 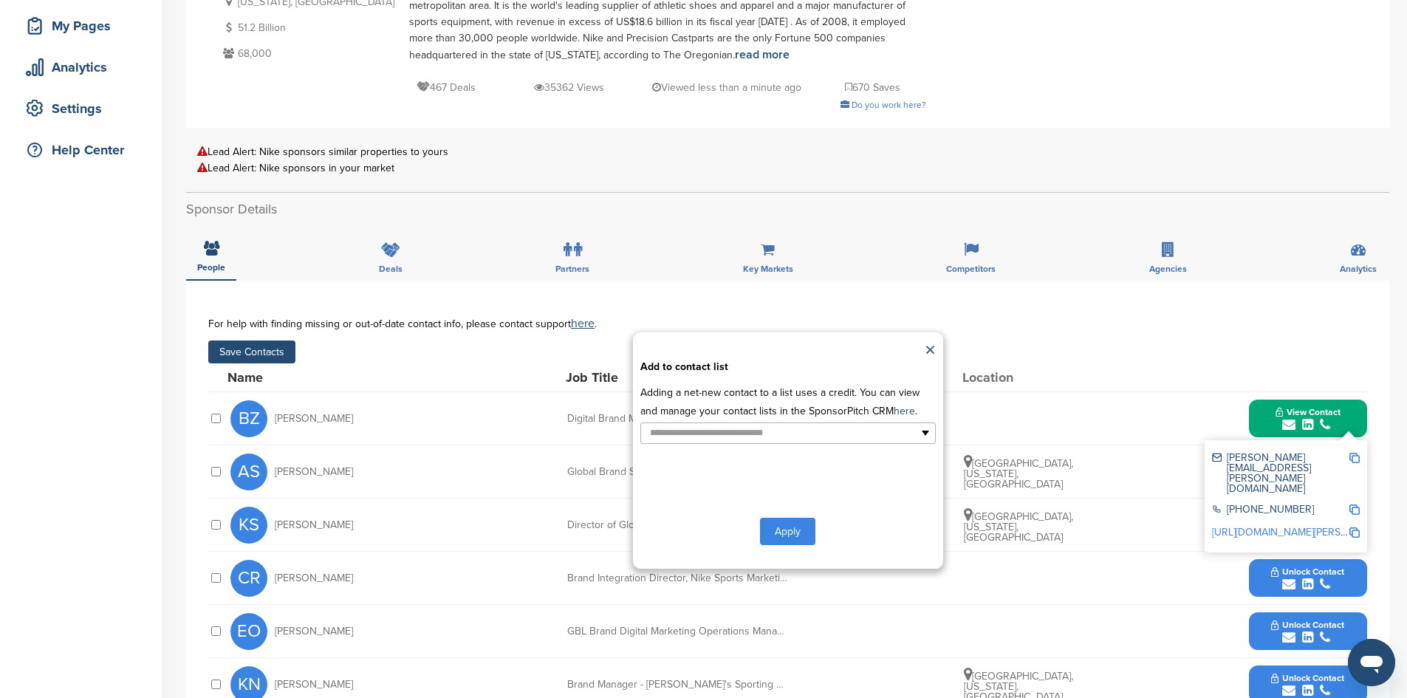 What do you see at coordinates (249, 578) in the screenshot?
I see `span: CR` at bounding box center [249, 578].